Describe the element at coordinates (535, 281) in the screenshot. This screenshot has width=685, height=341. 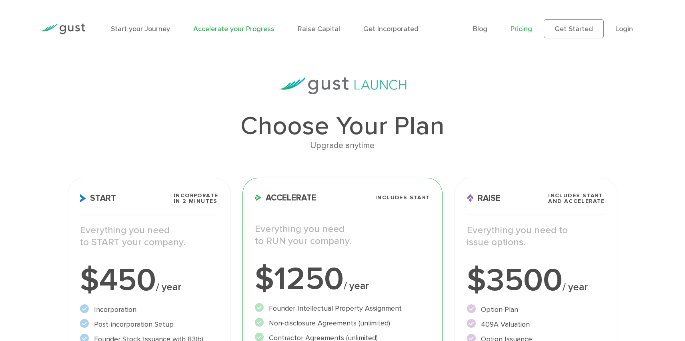
I see `div: $3500` at that location.